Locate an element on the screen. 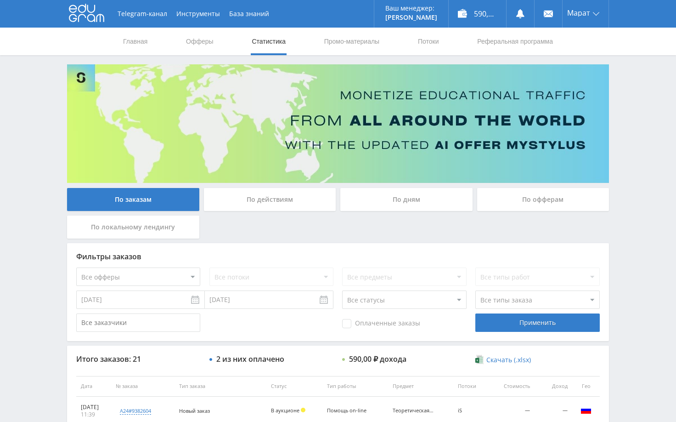 The image size is (676, 422). div: 11:39 is located at coordinates (94, 414).